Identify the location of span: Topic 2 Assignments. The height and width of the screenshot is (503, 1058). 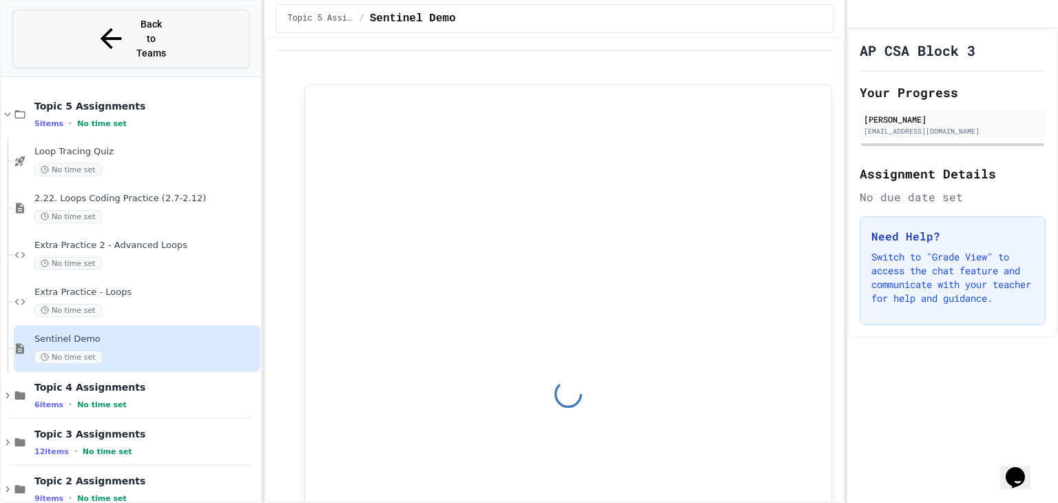
(146, 481).